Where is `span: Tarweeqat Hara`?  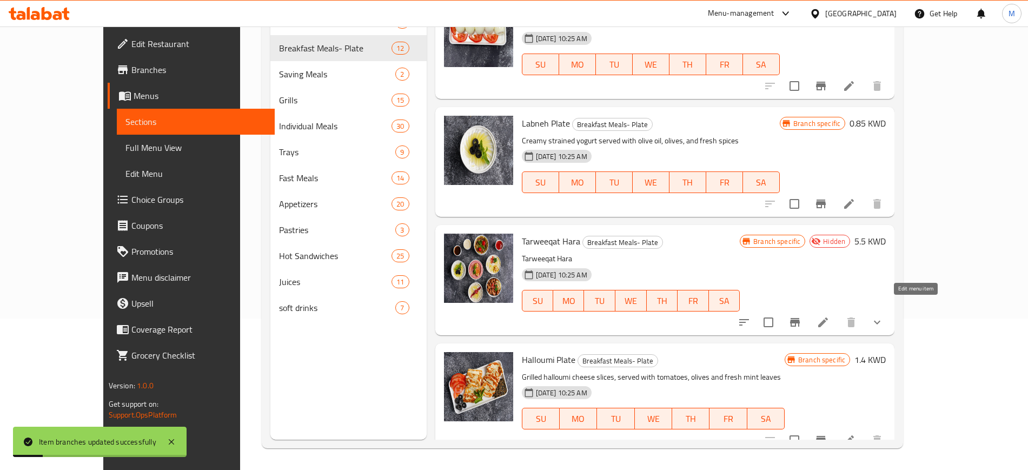
span: Tarweeqat Hara is located at coordinates (551, 241).